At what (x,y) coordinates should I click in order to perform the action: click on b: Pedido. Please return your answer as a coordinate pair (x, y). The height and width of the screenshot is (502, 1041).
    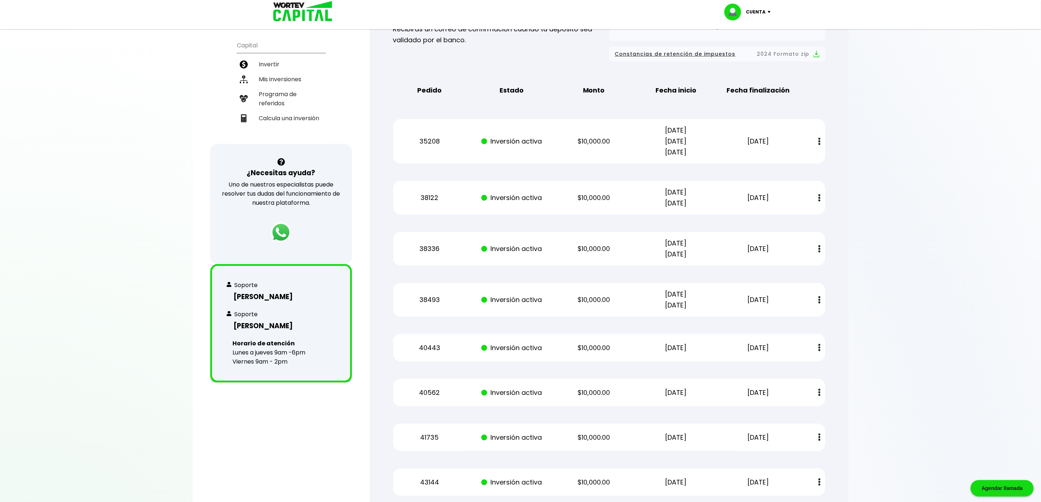
    Looking at the image, I should click on (430, 90).